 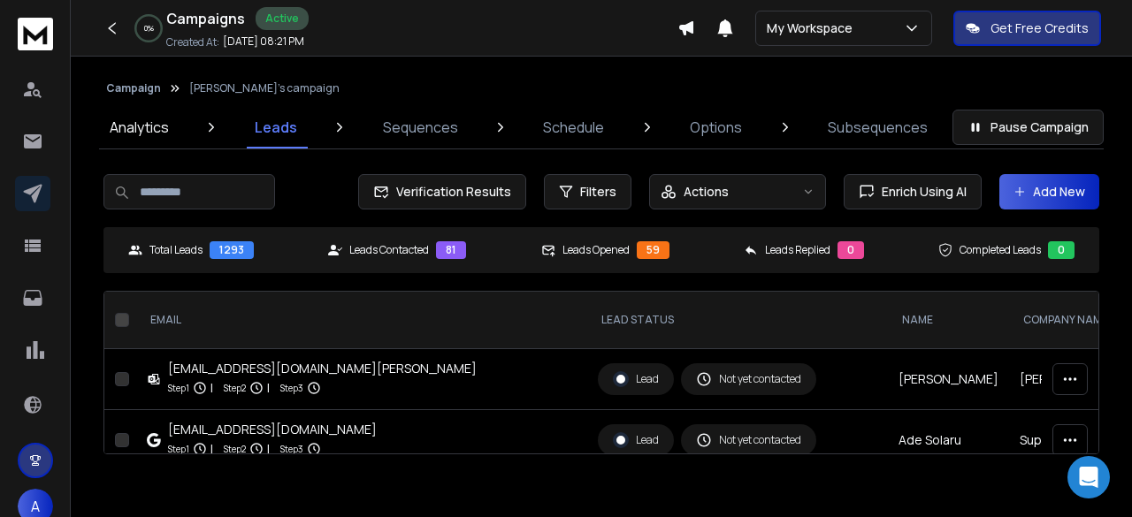 What do you see at coordinates (573, 127) in the screenshot?
I see `p: Schedule` at bounding box center [573, 127].